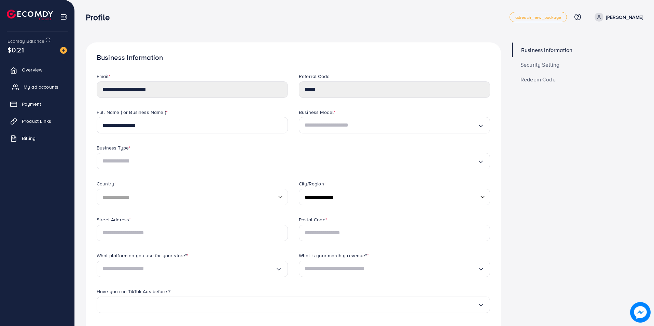 Image resolution: width=654 pixels, height=326 pixels. What do you see at coordinates (26, 41) in the screenshot?
I see `span: Ecomdy Balance` at bounding box center [26, 41].